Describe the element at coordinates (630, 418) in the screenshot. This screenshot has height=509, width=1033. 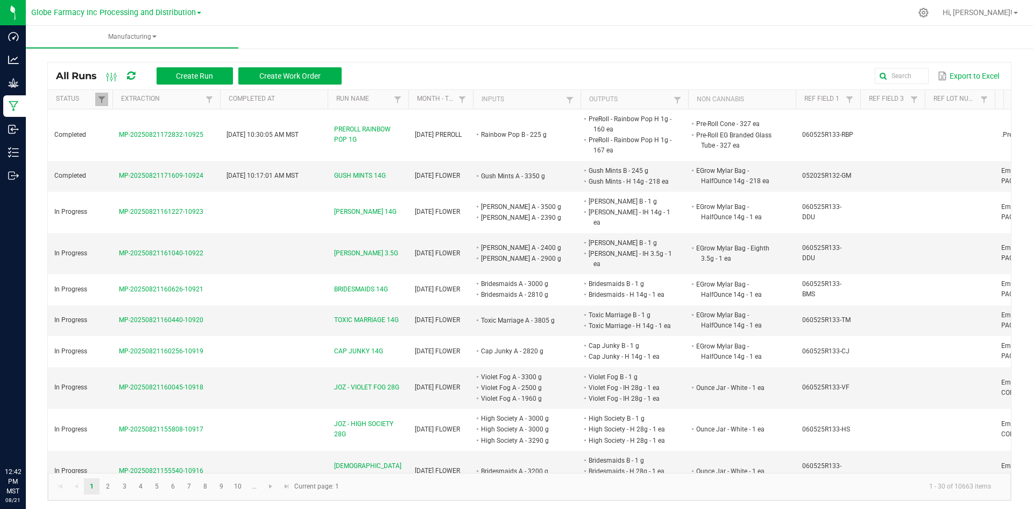
I see `li: High Society B - 1 g` at that location.